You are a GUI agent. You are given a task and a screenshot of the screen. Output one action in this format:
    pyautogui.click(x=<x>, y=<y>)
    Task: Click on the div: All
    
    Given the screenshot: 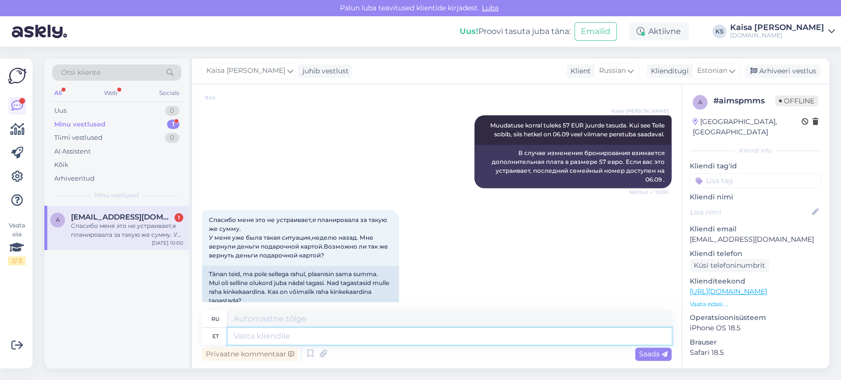 What is the action you would take?
    pyautogui.click(x=58, y=93)
    